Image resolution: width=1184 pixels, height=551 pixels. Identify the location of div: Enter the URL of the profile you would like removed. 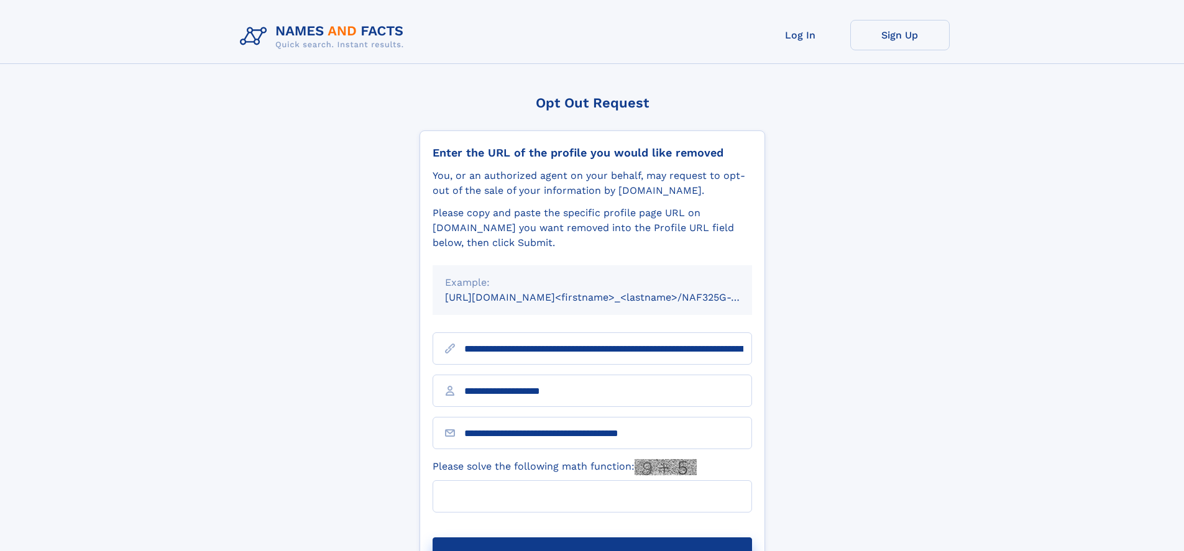
(592, 153).